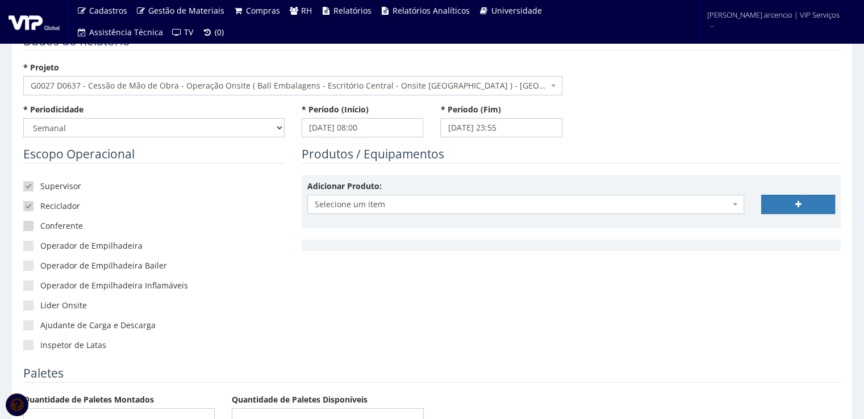 The image size is (864, 419). I want to click on span: Universidade, so click(516, 10).